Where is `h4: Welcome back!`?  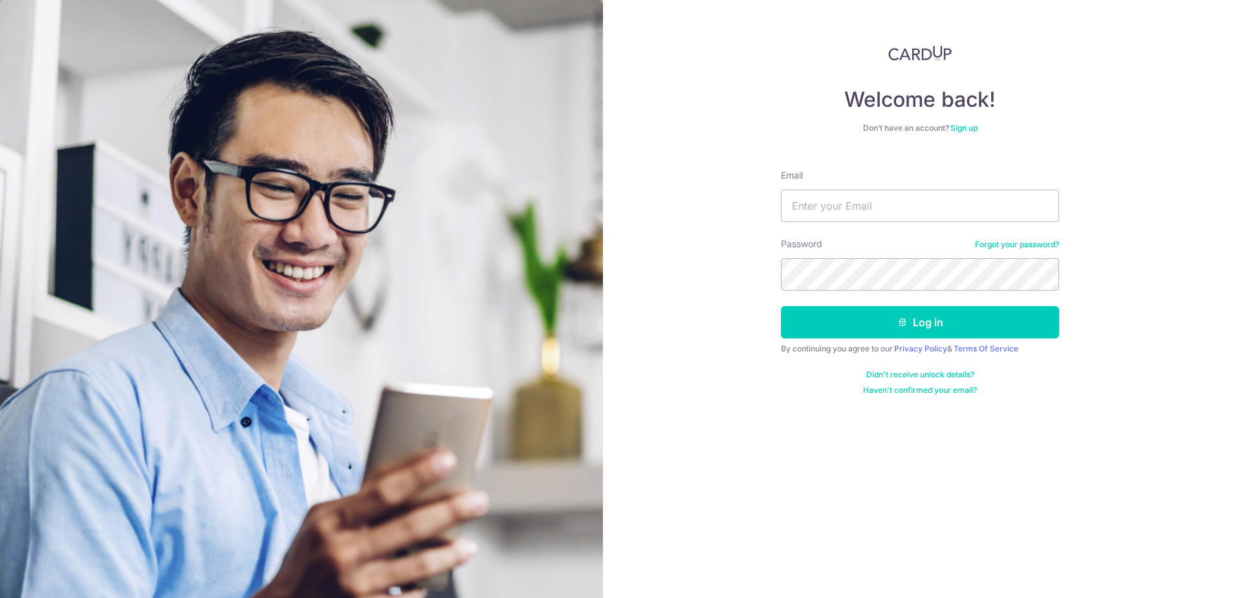
h4: Welcome back! is located at coordinates (920, 100).